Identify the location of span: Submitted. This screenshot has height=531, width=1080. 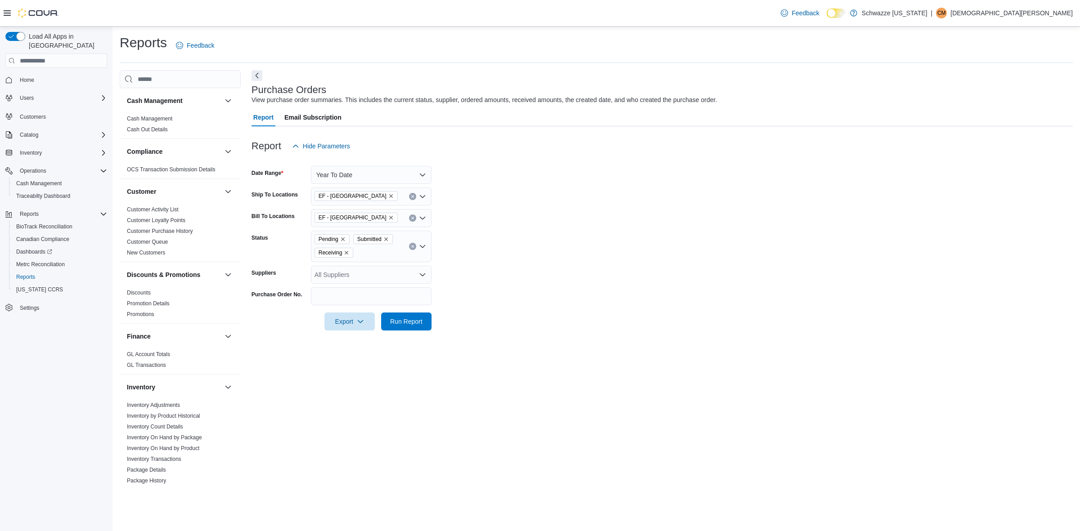
(373, 239).